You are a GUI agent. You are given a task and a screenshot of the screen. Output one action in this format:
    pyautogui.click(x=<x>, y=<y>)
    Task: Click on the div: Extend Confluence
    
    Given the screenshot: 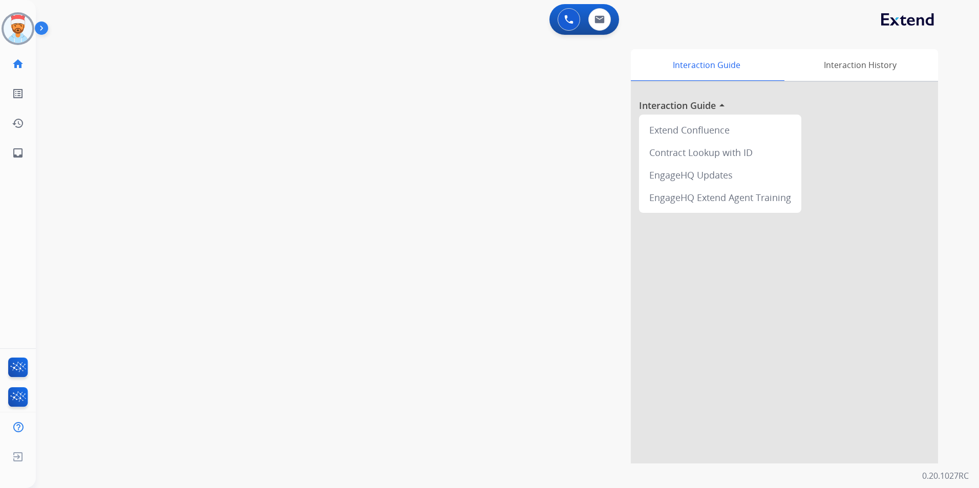 What is the action you would take?
    pyautogui.click(x=720, y=130)
    